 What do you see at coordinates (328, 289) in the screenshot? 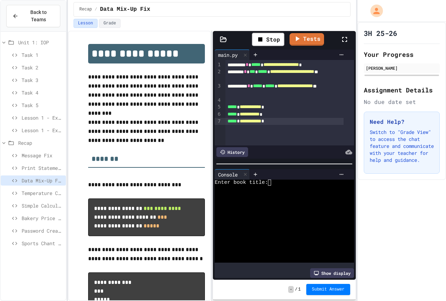
I see `button: Submit Answer` at bounding box center [328, 289].